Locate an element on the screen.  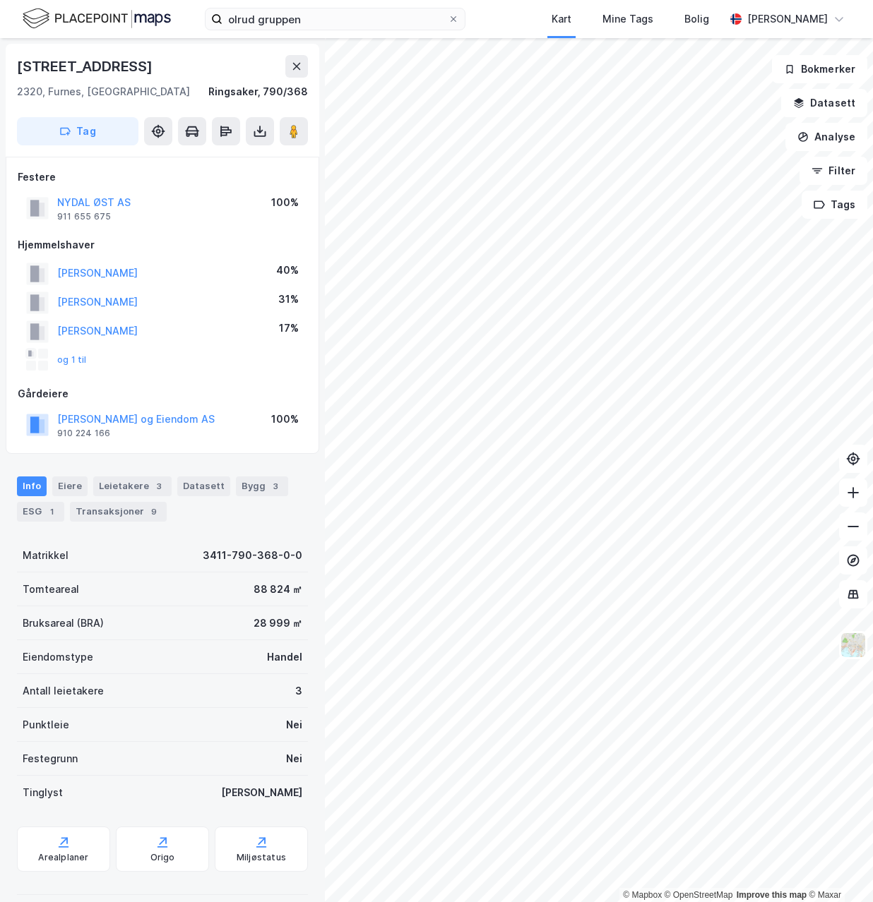
div: Mine Tags is located at coordinates (628, 19).